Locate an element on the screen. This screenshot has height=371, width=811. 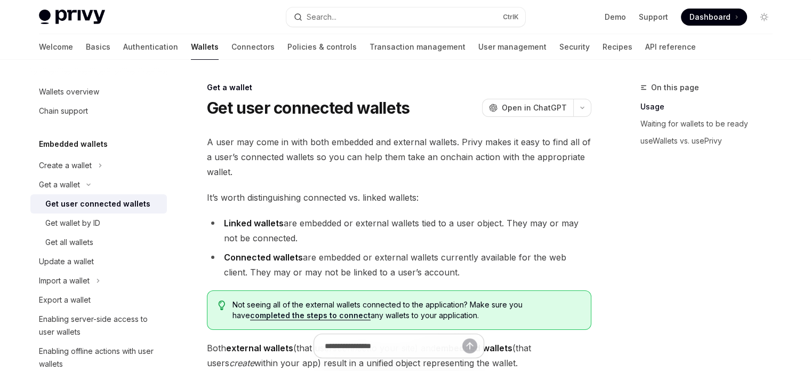
button: Create a wallet is located at coordinates (99, 165).